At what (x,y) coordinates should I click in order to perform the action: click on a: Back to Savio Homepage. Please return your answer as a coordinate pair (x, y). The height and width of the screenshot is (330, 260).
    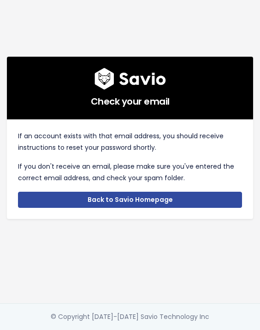
    Looking at the image, I should click on (130, 200).